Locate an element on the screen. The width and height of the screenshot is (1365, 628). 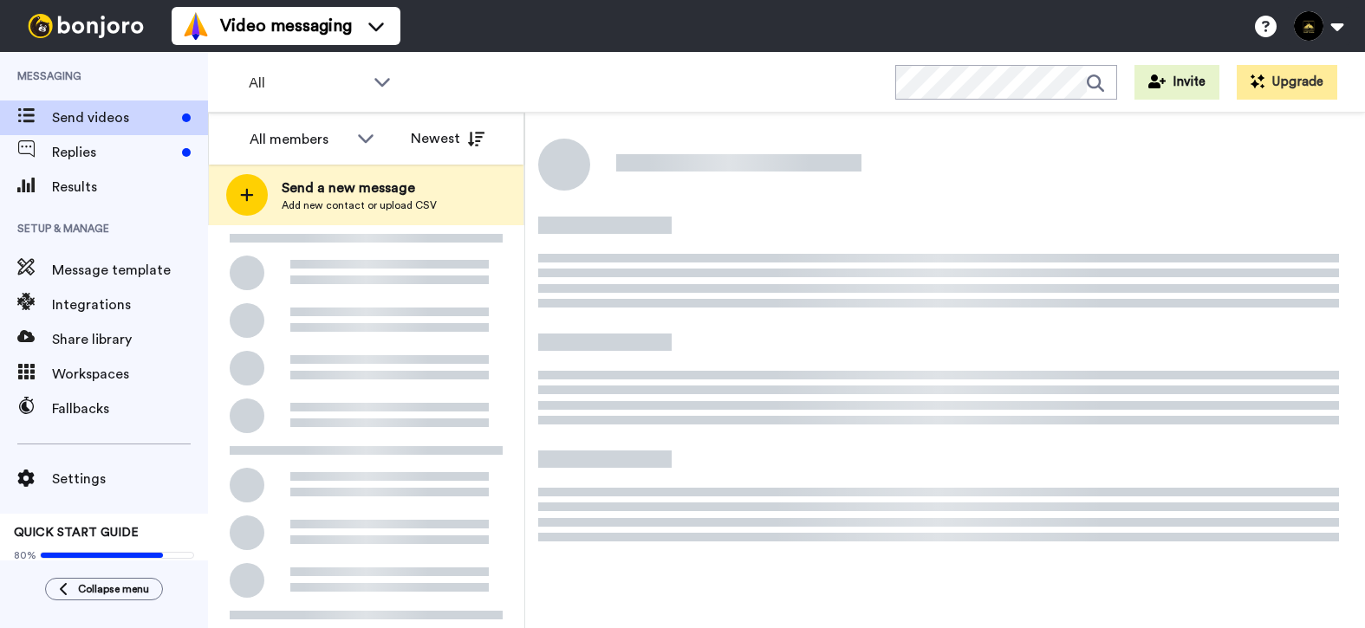
span: Fallbacks is located at coordinates (130, 409).